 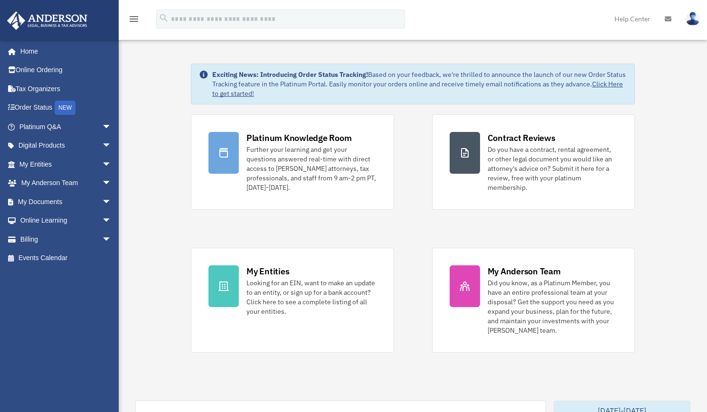 I want to click on img: Anderson Advisors Platinum Portal, so click(x=47, y=20).